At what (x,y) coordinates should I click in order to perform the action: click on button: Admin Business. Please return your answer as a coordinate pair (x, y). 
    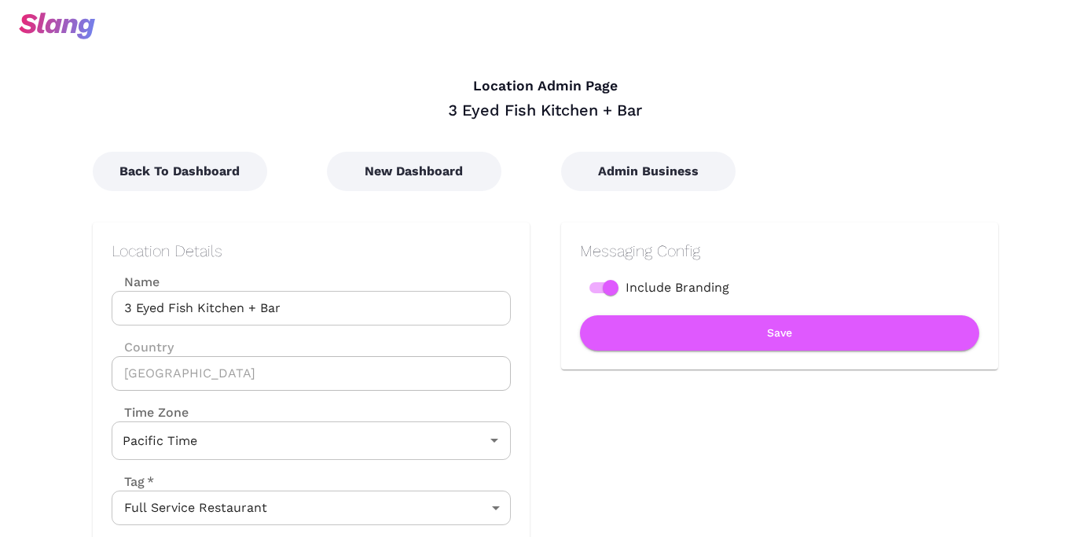
    Looking at the image, I should click on (648, 171).